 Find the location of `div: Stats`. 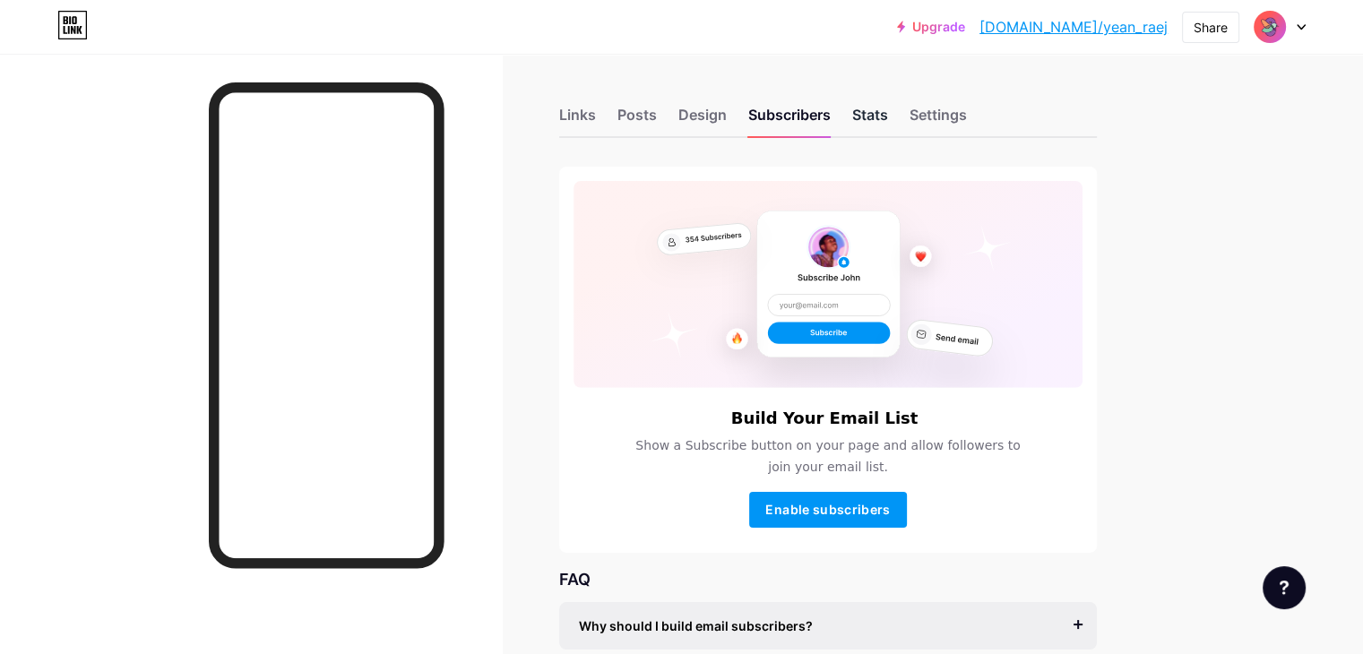

div: Stats is located at coordinates (870, 120).